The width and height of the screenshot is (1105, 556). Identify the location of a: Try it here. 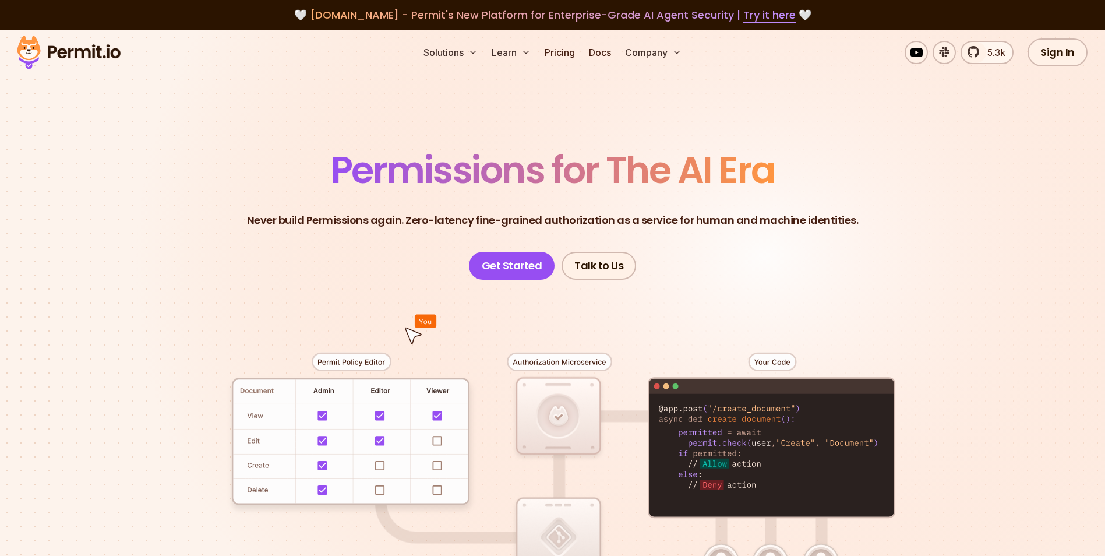
(770, 15).